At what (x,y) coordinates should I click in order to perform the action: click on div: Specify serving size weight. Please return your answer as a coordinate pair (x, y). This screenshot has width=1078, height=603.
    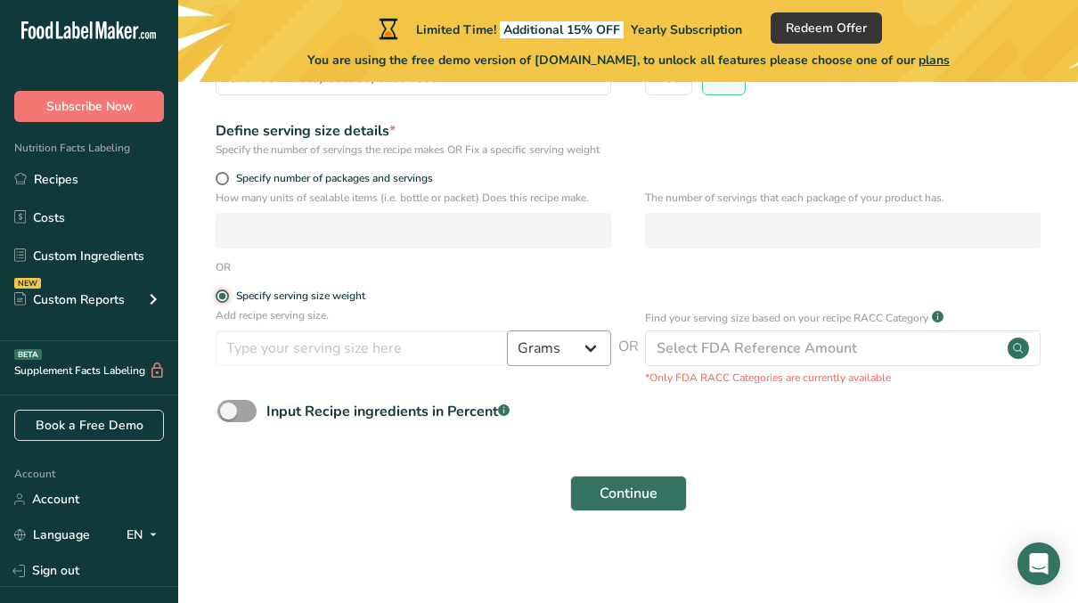
    Looking at the image, I should click on (300, 296).